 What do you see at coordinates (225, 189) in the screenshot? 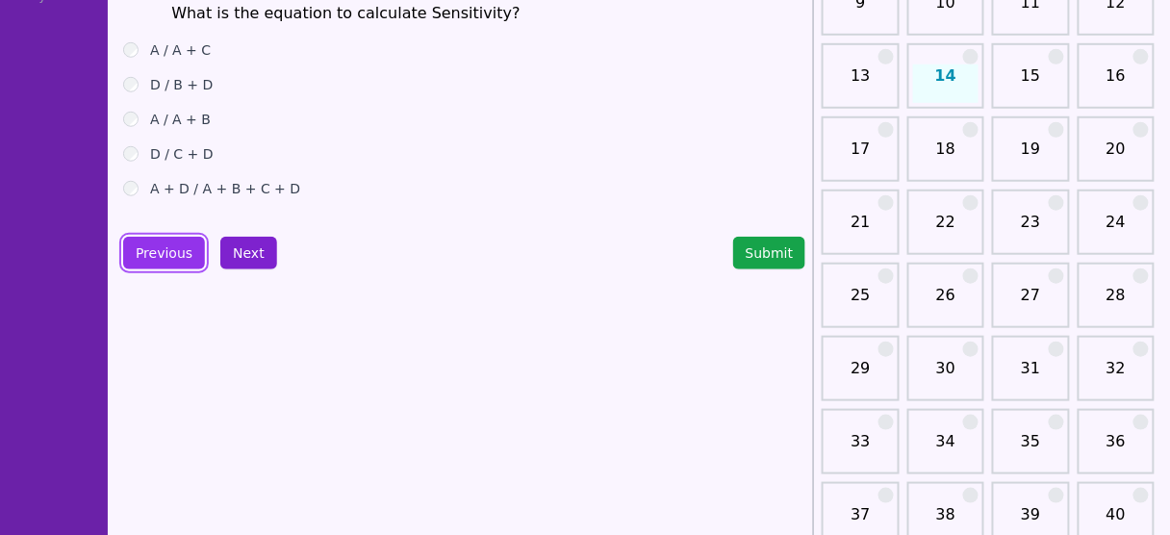
I see `label: A + D / A + B + C + D` at bounding box center [225, 189].